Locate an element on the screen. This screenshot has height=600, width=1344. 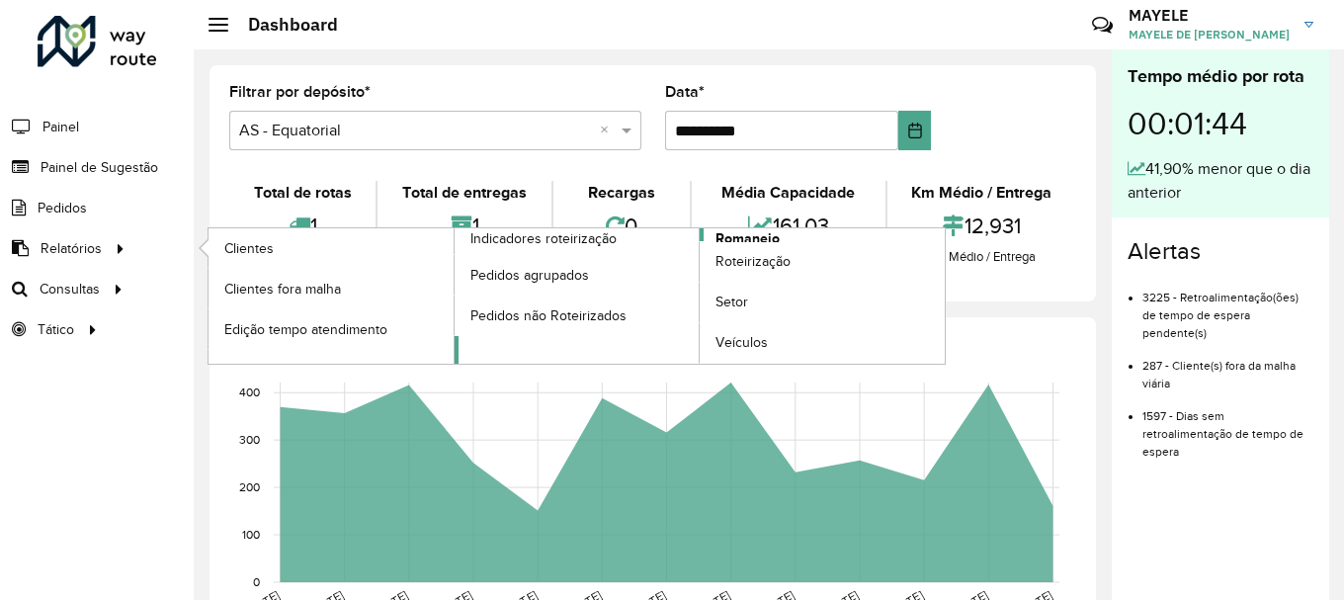
h2: Dashboard is located at coordinates (283, 25).